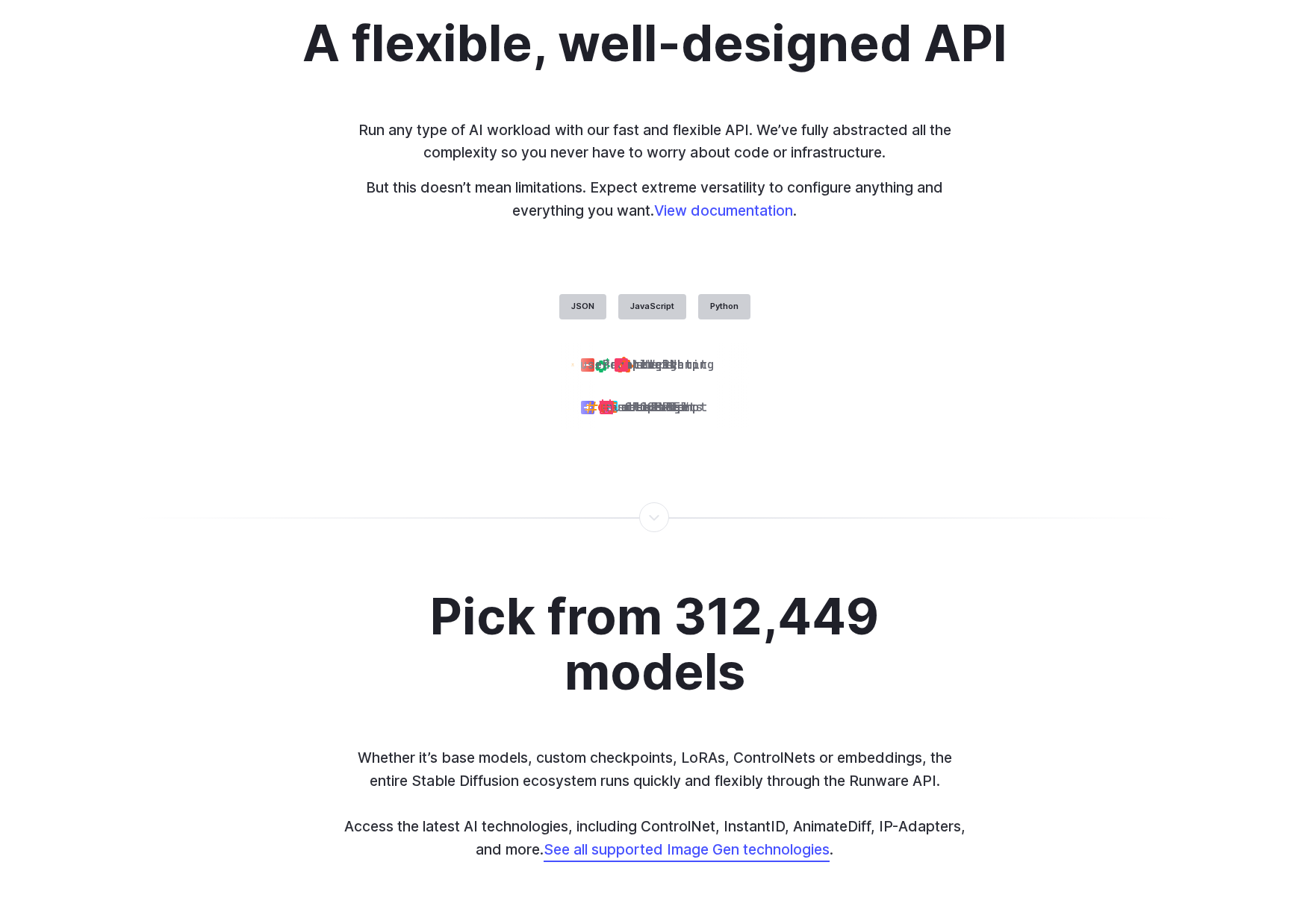  Describe the element at coordinates (724, 307) in the screenshot. I see `label: Python` at that location.